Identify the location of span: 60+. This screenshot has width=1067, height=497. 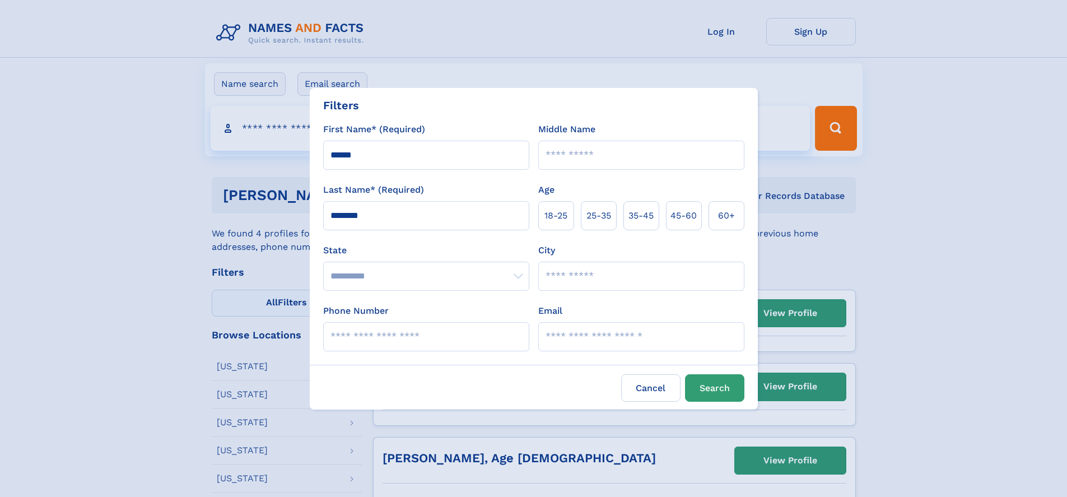
(726, 216).